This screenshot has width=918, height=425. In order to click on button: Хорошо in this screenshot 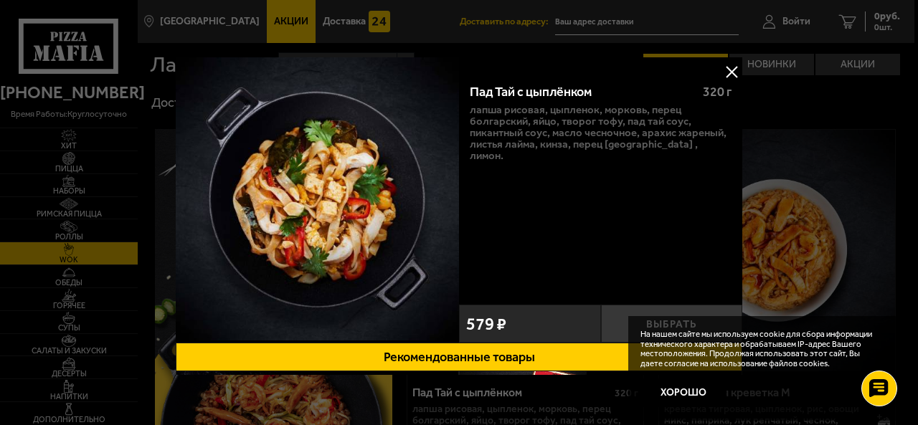, I will do `click(684, 393)`.